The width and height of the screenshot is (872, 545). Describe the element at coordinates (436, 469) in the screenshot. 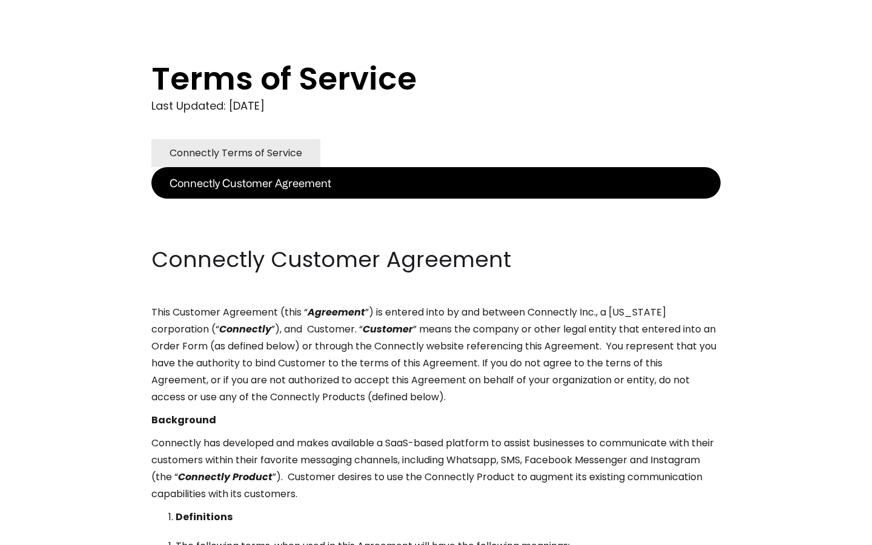

I see `p: Connectly has developed and makes available a SaaS-based platform to assist businesses to communi...` at that location.